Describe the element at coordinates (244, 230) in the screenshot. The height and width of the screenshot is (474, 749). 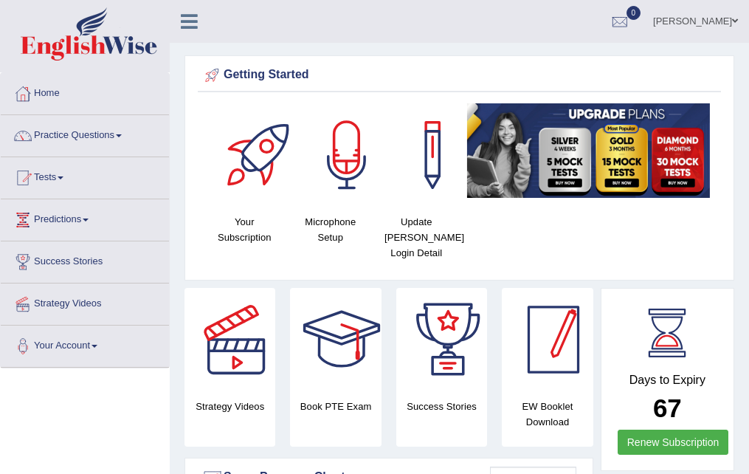
I see `h4: Your Subscription` at that location.